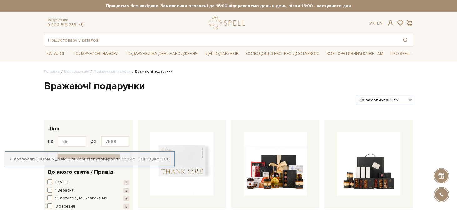 The height and width of the screenshot is (210, 457). Describe the element at coordinates (53, 129) in the screenshot. I see `span: Ціна` at that location.